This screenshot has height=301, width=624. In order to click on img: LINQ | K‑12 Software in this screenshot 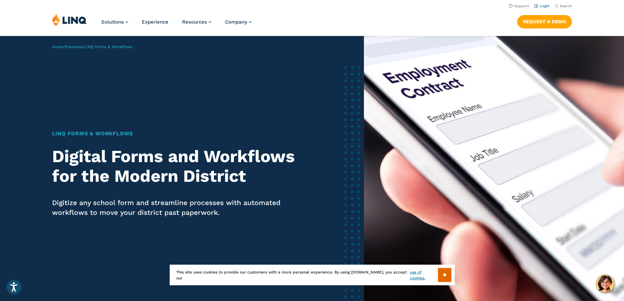, I will do `click(69, 20)`.